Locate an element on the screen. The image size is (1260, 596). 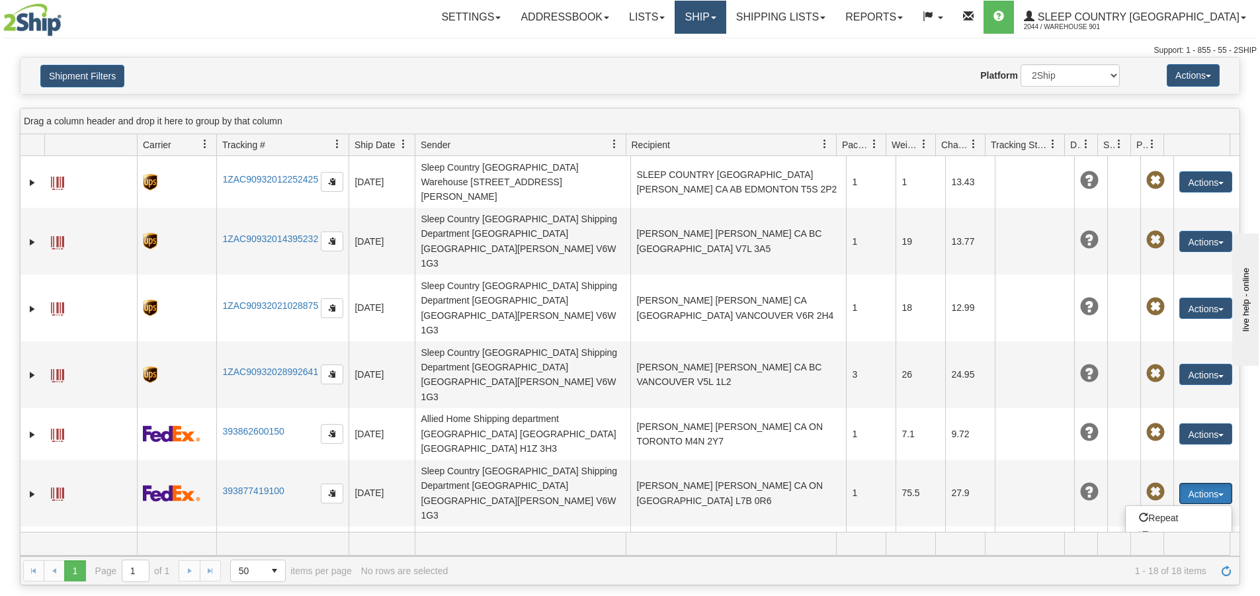
a: Shipping lists is located at coordinates (780, 17).